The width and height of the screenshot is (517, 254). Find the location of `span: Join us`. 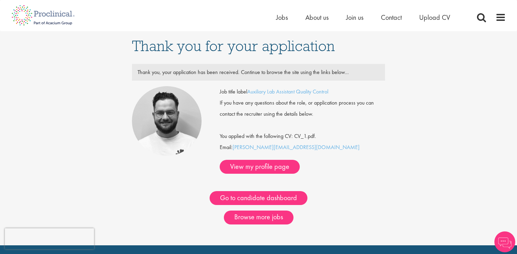

span: Join us is located at coordinates (355, 17).